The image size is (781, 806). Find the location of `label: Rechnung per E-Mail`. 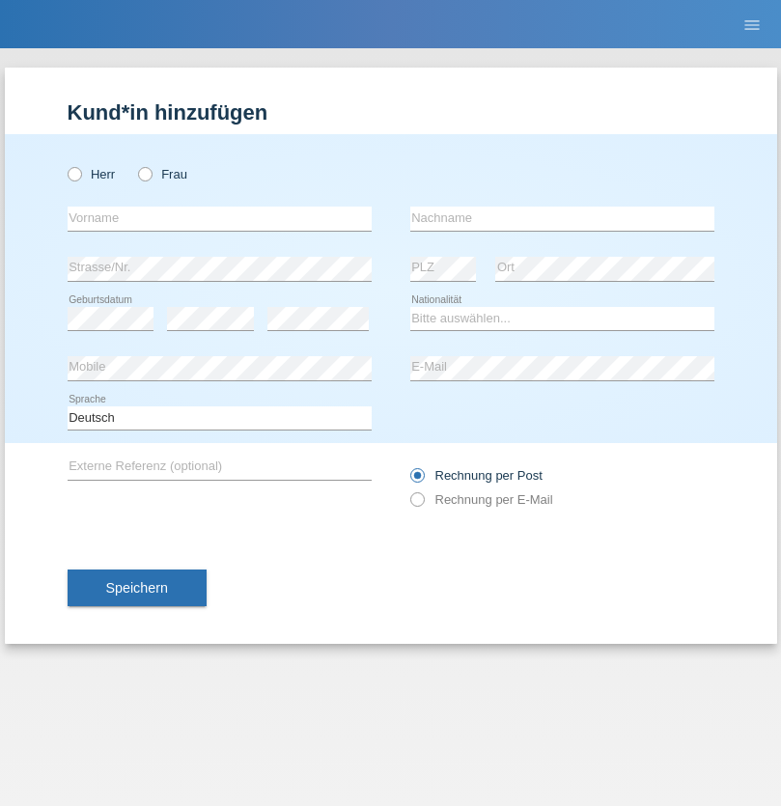

label: Rechnung per E-Mail is located at coordinates (482, 499).